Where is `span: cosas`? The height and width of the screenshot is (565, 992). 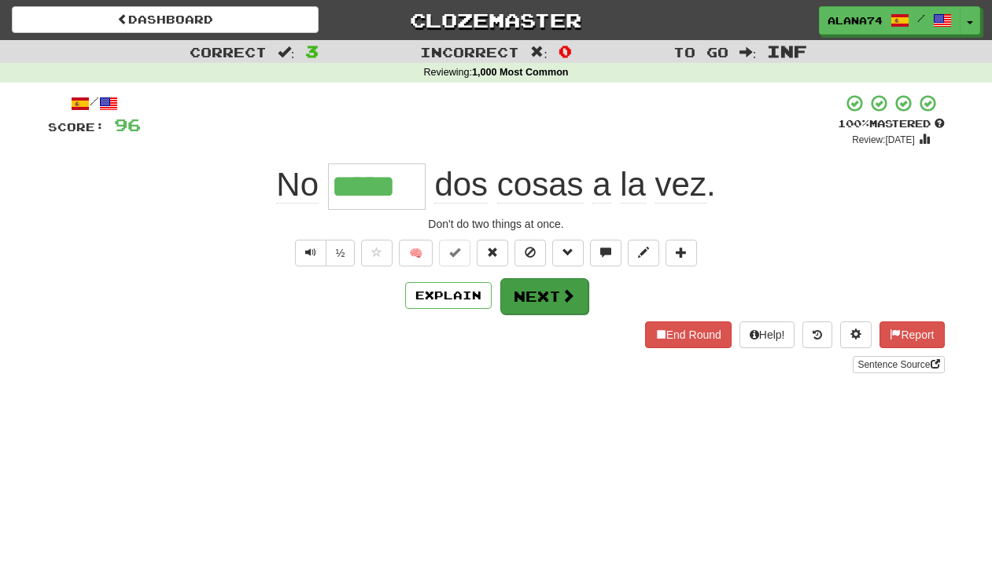 span: cosas is located at coordinates (540, 185).